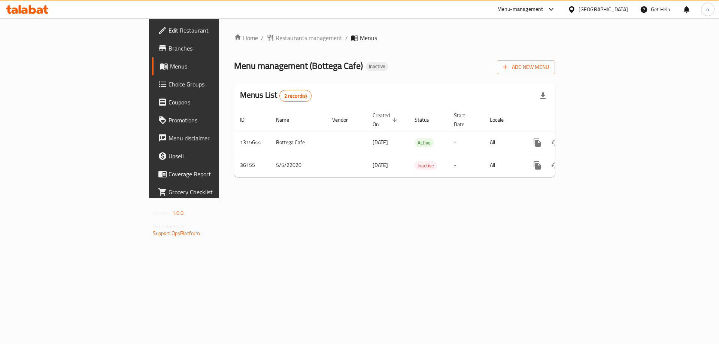 The height and width of the screenshot is (344, 719). I want to click on a: Coupons, so click(210, 102).